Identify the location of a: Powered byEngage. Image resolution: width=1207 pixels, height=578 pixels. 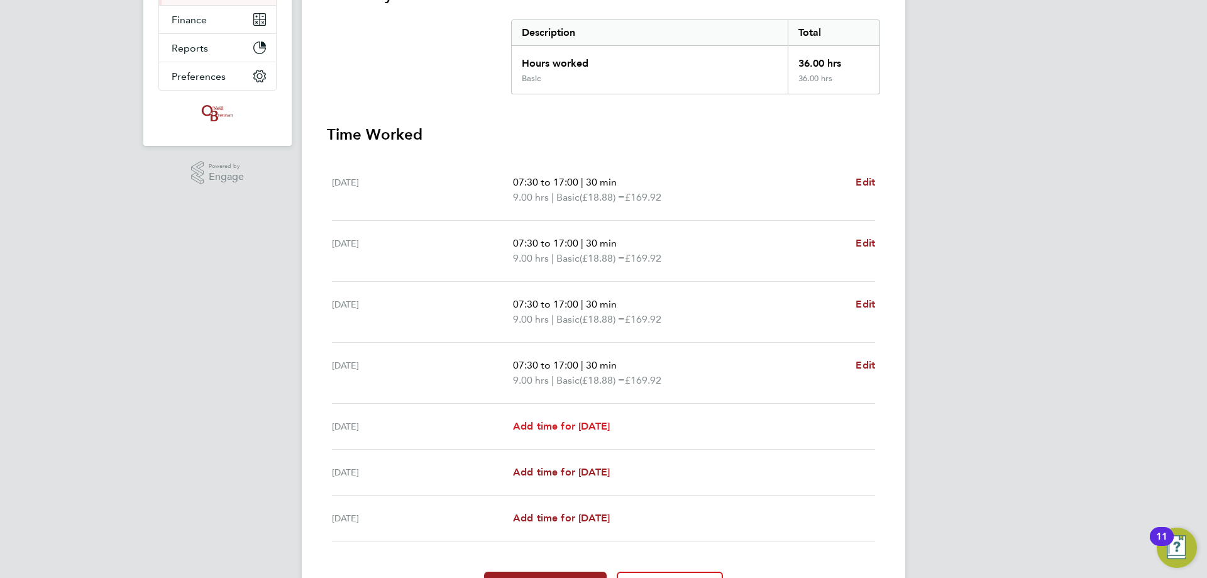
(217, 173).